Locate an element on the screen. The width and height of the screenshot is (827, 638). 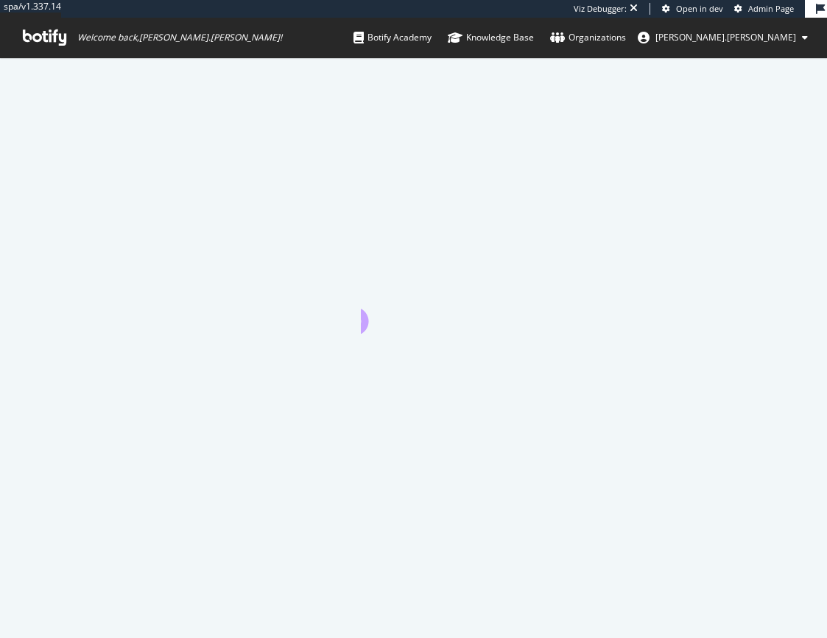
a: Knowledge Base is located at coordinates (491, 38).